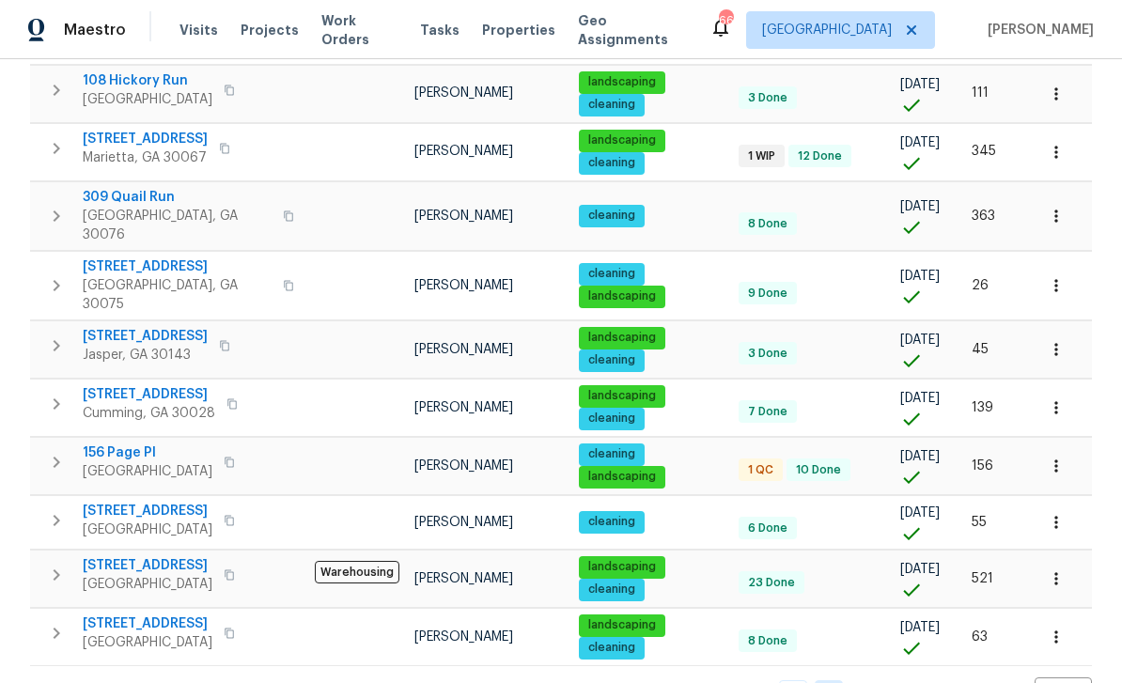  Describe the element at coordinates (270, 30) in the screenshot. I see `span: Projects` at that location.